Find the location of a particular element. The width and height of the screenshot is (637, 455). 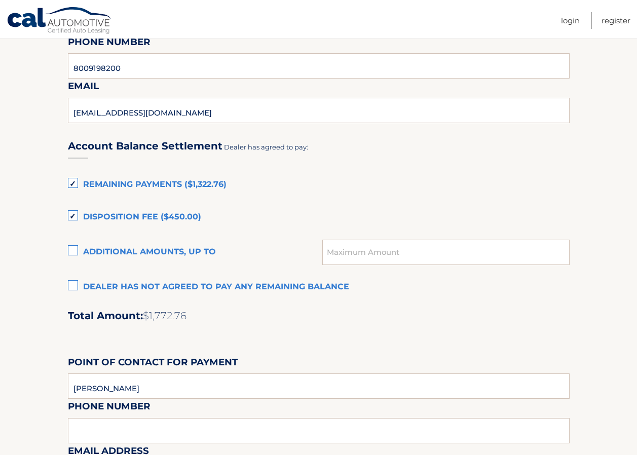

label: Email is located at coordinates (83, 88).